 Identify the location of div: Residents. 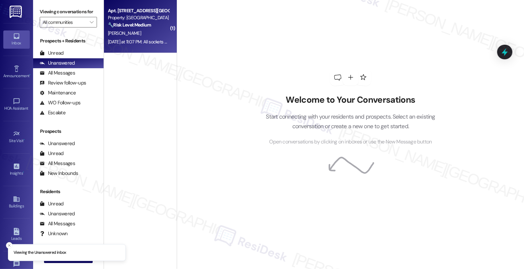
(68, 191).